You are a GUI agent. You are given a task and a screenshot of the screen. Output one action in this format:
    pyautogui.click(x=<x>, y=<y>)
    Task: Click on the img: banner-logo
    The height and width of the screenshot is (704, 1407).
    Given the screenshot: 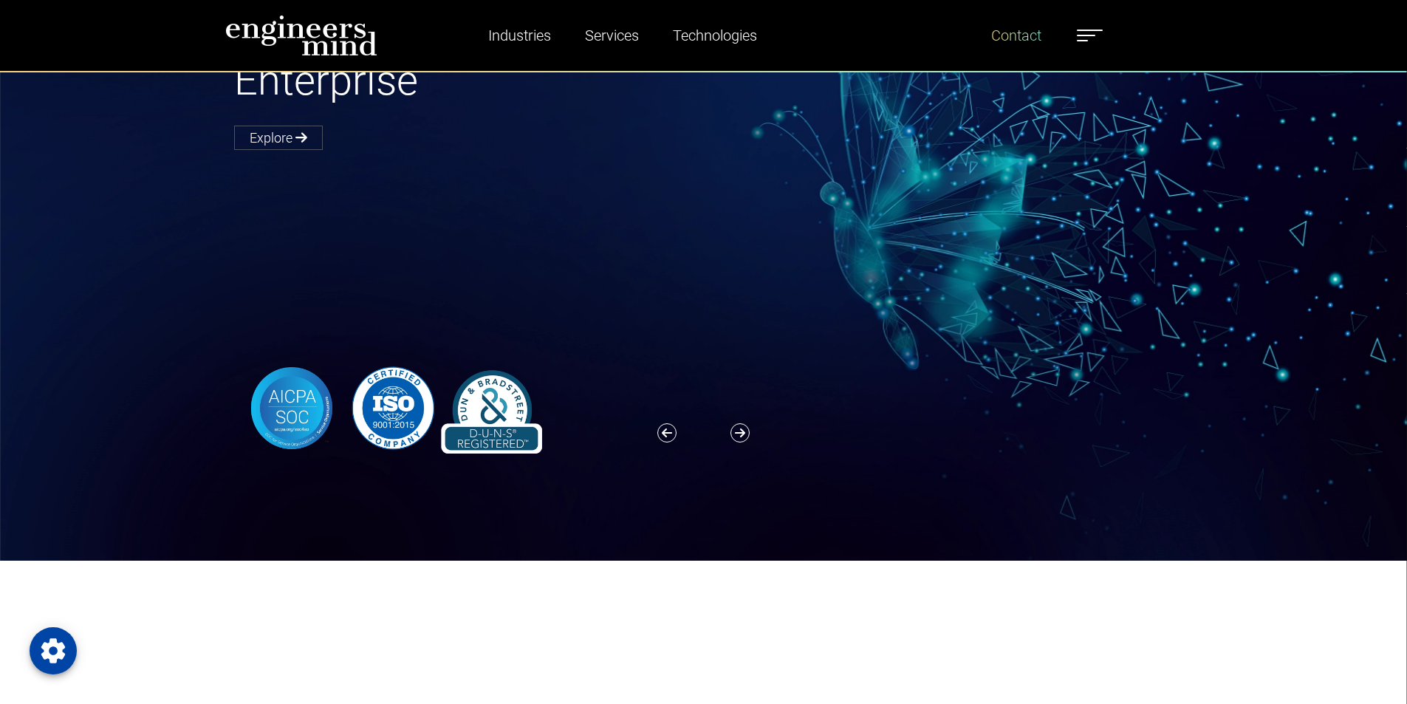 What is the action you would take?
    pyautogui.click(x=392, y=408)
    